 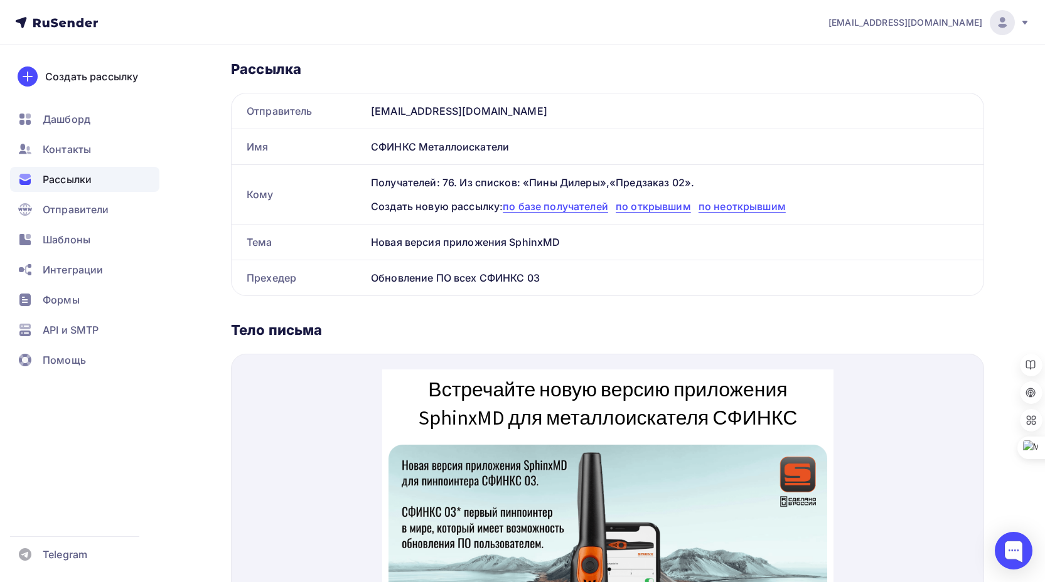 What do you see at coordinates (70, 330) in the screenshot?
I see `span: API и SMTP` at bounding box center [70, 330].